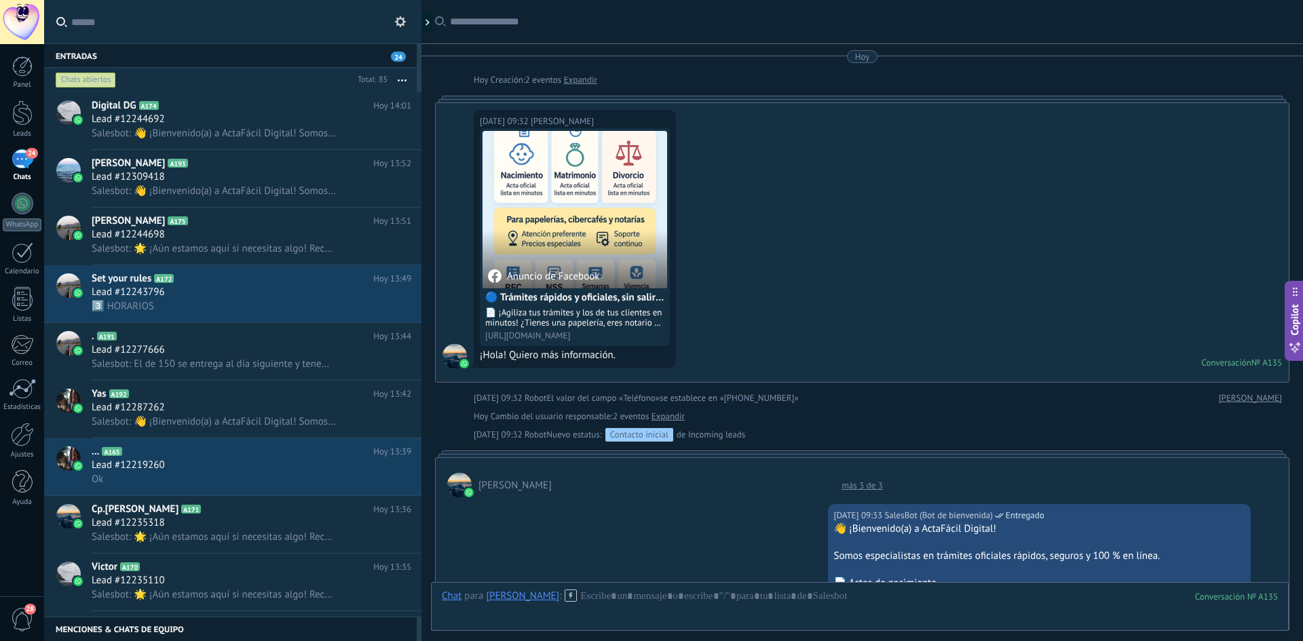 Image resolution: width=1303 pixels, height=641 pixels. What do you see at coordinates (392, 567) in the screenshot?
I see `span: Hoy 13:35` at bounding box center [392, 567].